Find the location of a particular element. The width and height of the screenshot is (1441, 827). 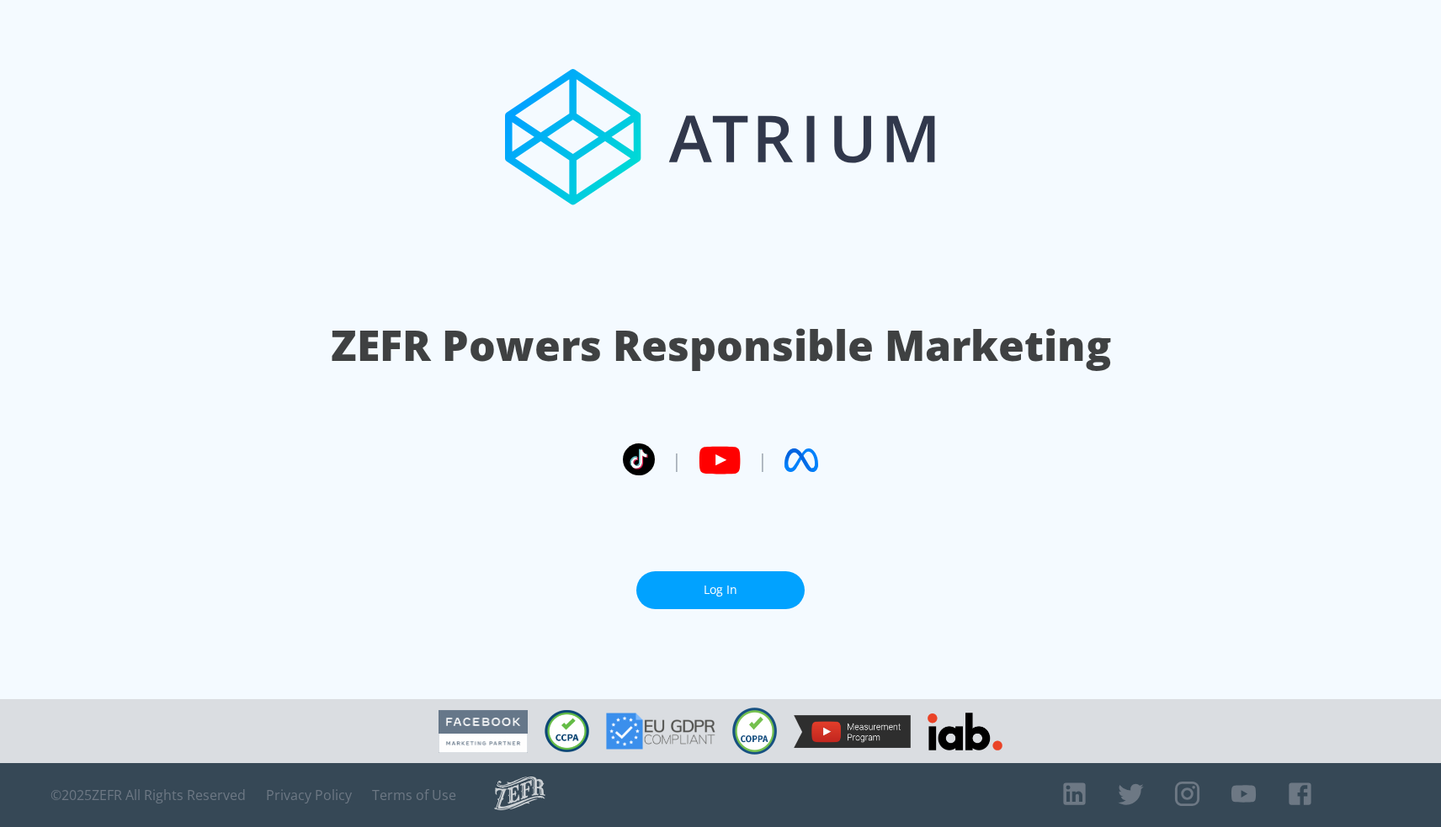

span: © 2025 ZEFR All Rights Reserved is located at coordinates (148, 795).